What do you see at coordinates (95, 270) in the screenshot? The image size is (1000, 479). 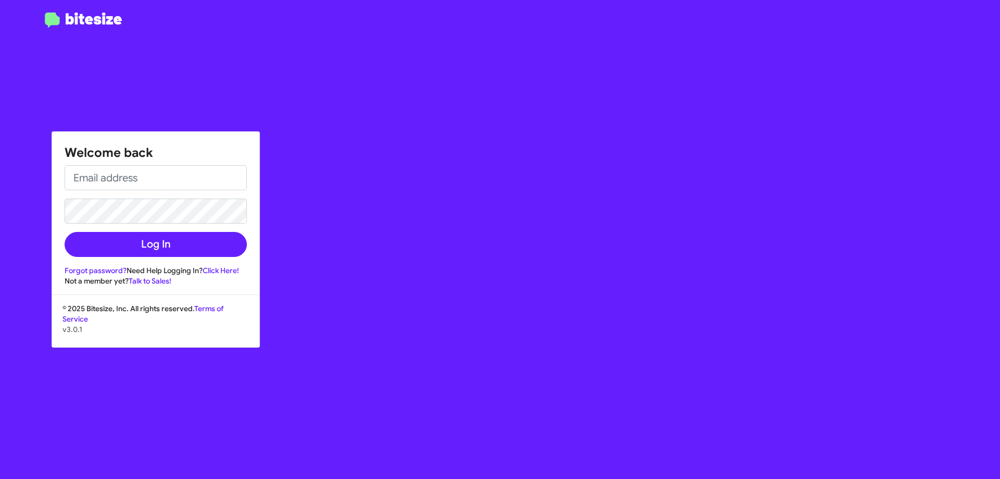 I see `a: Forgot password?` at bounding box center [95, 270].